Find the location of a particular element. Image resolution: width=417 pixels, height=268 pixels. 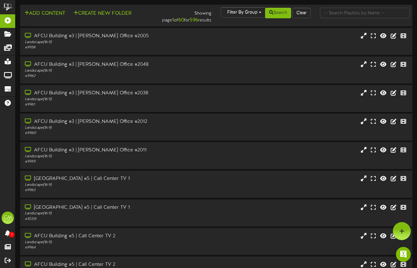

button: Filter By Group is located at coordinates (243, 12).